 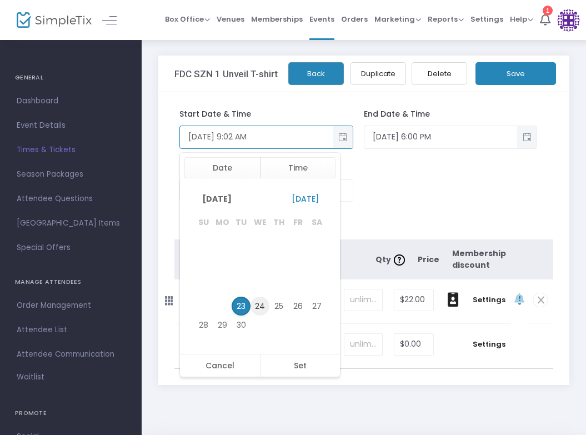 What do you see at coordinates (71, 282) in the screenshot?
I see `h4: MANAGE ATTENDEES` at bounding box center [71, 282].